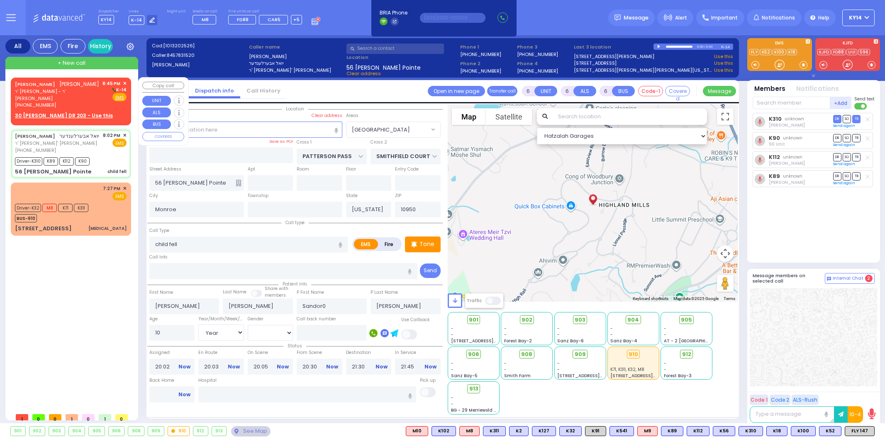 The width and height of the screenshot is (885, 439). I want to click on span: 8:02 PM, so click(112, 135).